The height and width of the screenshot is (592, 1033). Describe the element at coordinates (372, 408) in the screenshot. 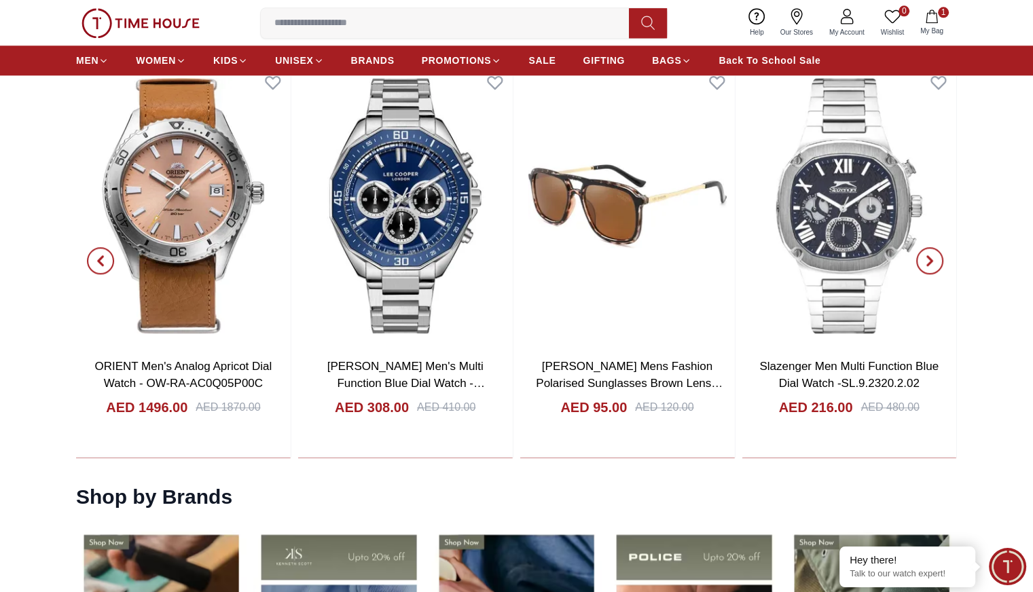

I see `h4: AED 308.00` at that location.